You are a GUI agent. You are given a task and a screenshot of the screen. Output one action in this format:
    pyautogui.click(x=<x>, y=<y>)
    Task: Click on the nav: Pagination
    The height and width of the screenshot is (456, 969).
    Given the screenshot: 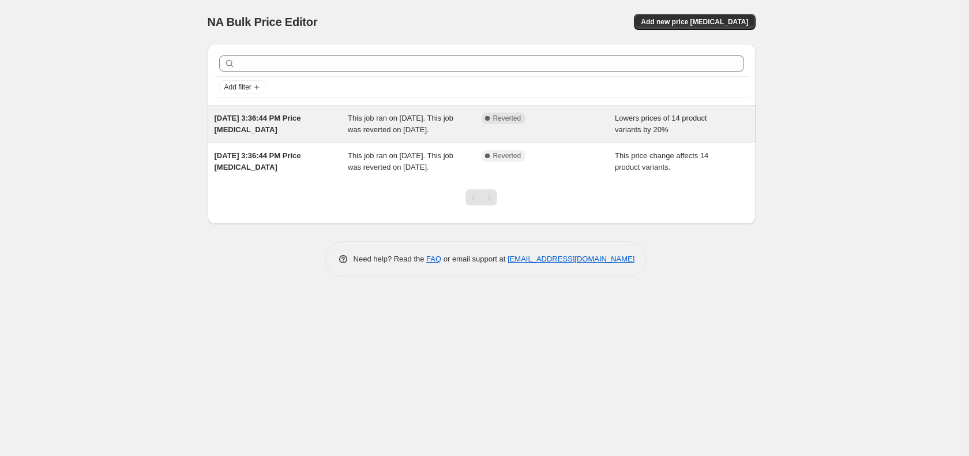 What is the action you would take?
    pyautogui.click(x=481, y=197)
    